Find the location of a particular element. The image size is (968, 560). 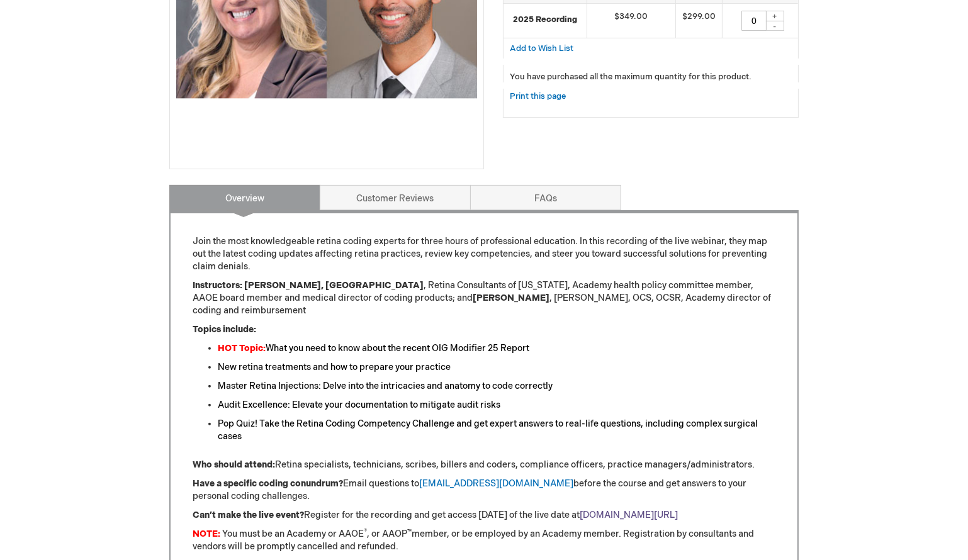

font: Pop Quiz! Take the Retina Coding Competency Challenge and get expert answers to real-life questio... is located at coordinates (488, 430).